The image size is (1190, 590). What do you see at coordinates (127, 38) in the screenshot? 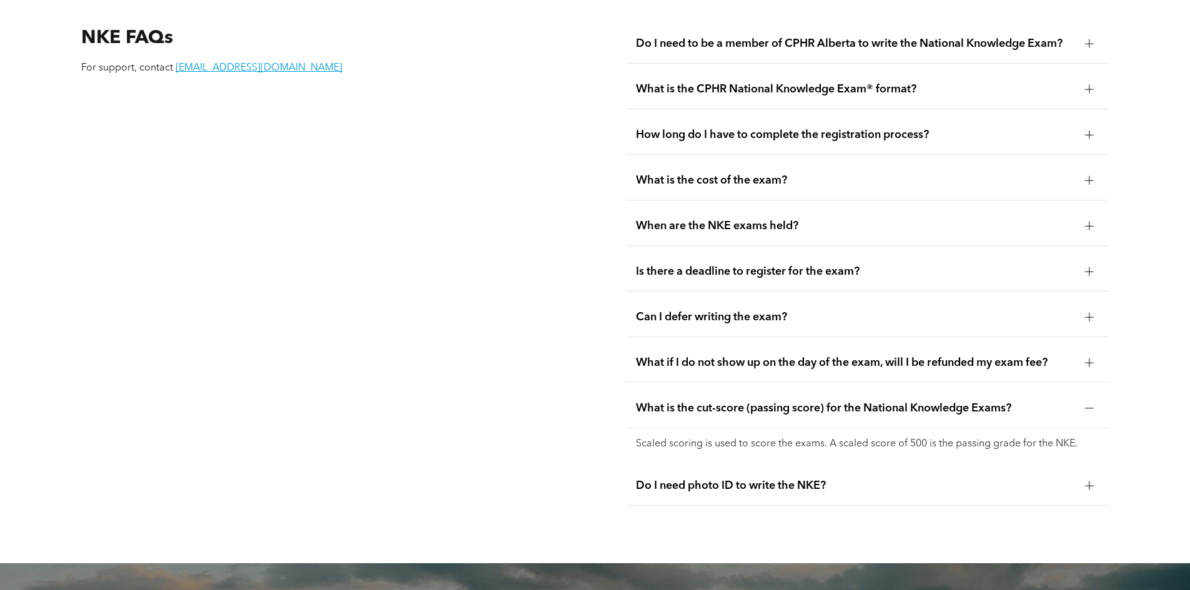
I see `span: NKE FAQs` at bounding box center [127, 38].